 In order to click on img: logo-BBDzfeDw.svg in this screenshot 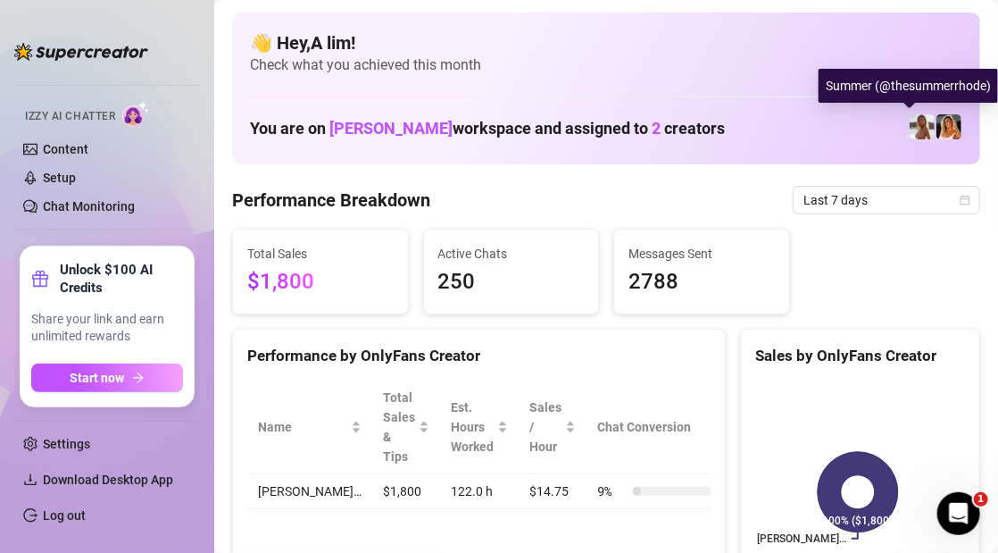, I will do `click(81, 52)`.